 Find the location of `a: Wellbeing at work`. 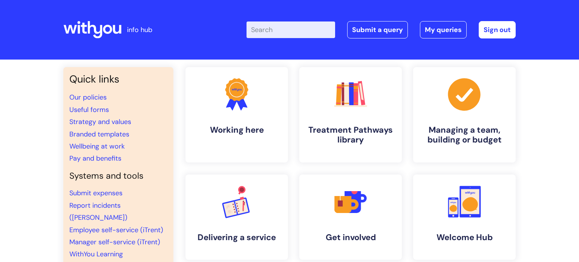

a: Wellbeing at work is located at coordinates (97, 146).